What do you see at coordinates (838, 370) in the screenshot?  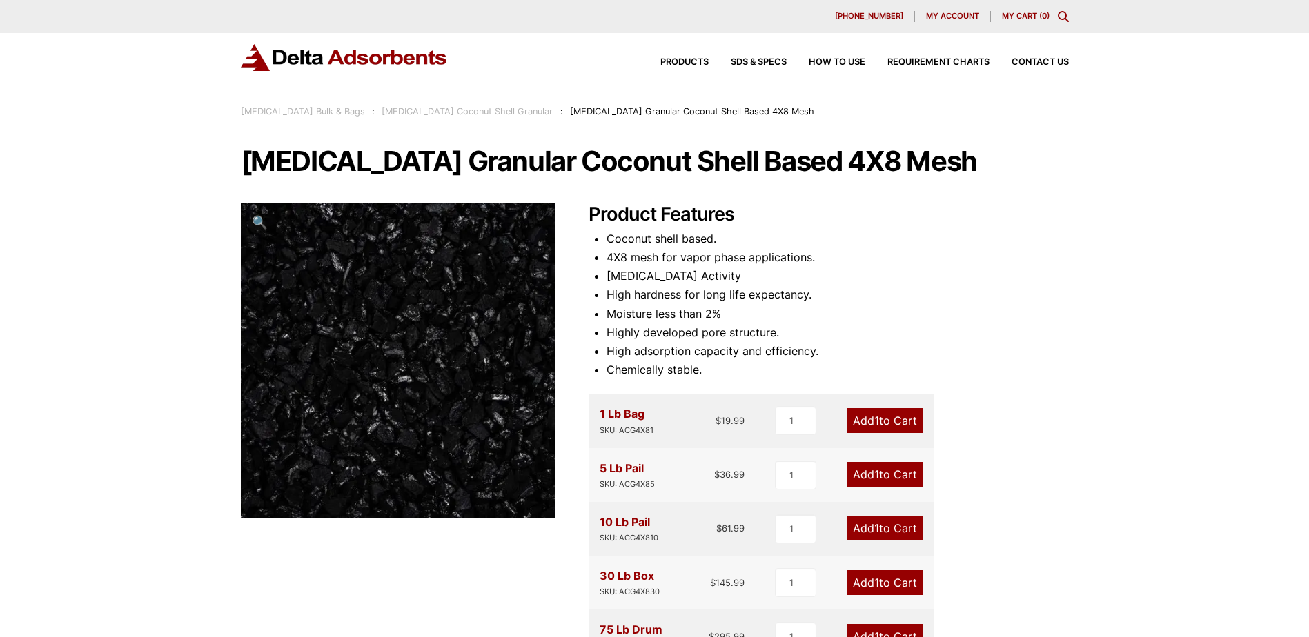 I see `li: Chemically stable.` at bounding box center [838, 370].